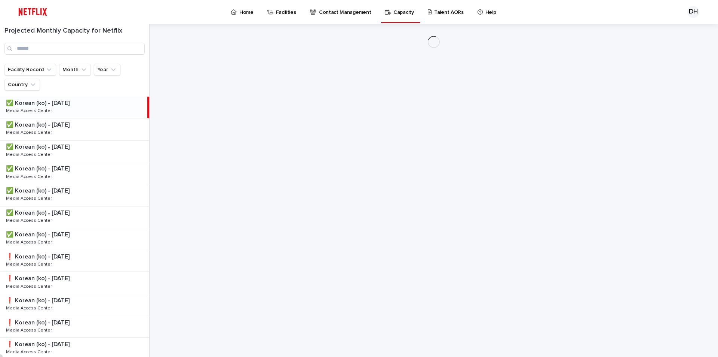  I want to click on button: Year, so click(107, 70).